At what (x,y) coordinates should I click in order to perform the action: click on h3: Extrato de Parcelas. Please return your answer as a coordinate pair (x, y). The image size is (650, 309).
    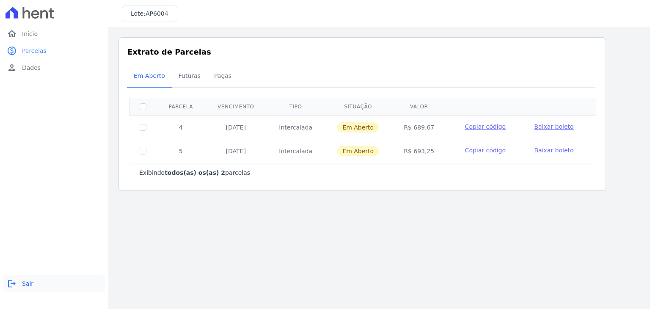
    Looking at the image, I should click on (362, 52).